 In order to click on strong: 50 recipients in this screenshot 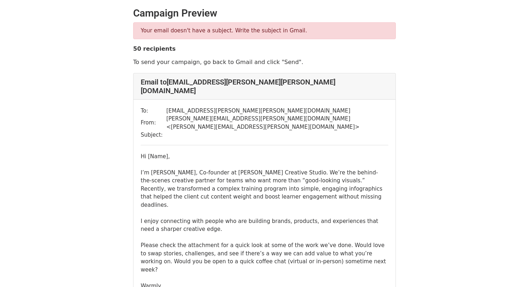, I will do `click(154, 49)`.